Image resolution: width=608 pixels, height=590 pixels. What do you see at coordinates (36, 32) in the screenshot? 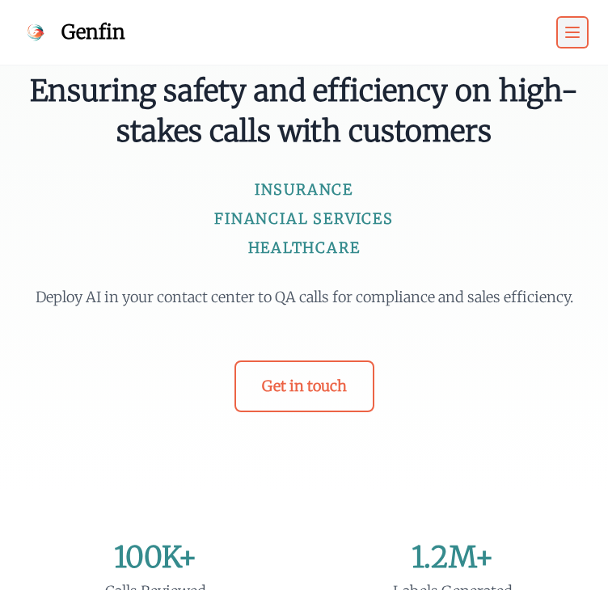
I see `img: Genfin Logo` at bounding box center [36, 32].